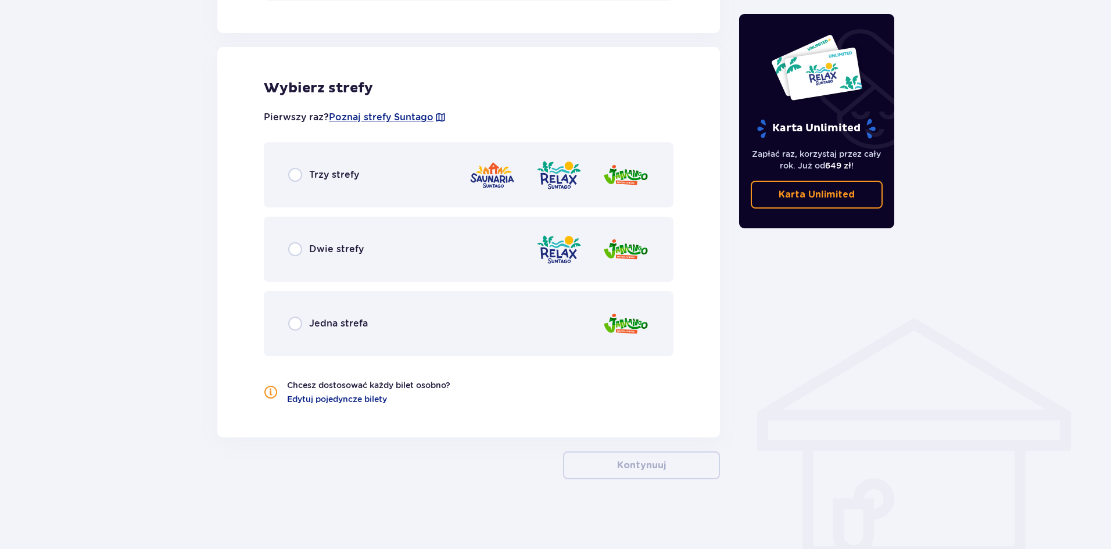 The height and width of the screenshot is (549, 1111). What do you see at coordinates (355, 117) in the screenshot?
I see `p: Pierwszy raz?` at bounding box center [355, 117].